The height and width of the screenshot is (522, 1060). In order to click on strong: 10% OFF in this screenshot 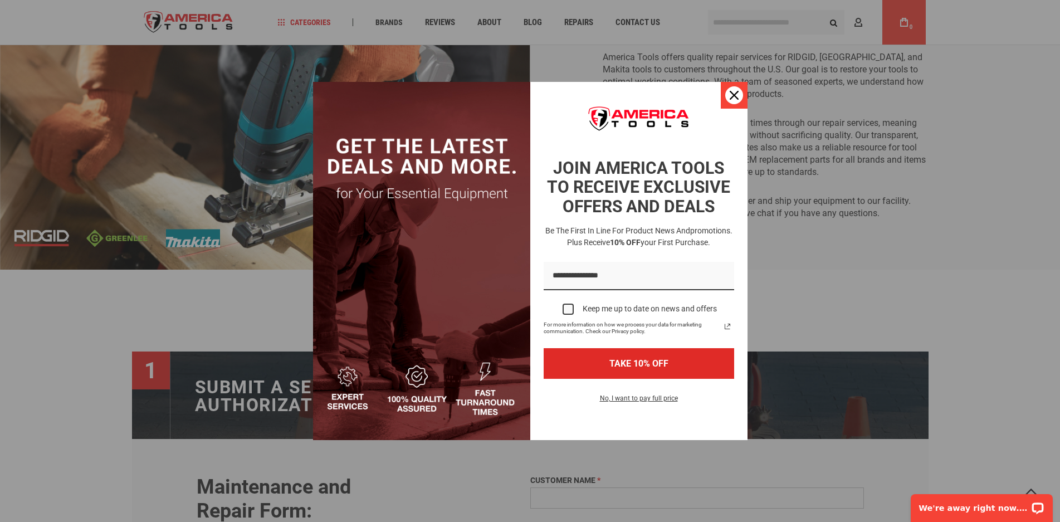, I will do `click(625, 242)`.